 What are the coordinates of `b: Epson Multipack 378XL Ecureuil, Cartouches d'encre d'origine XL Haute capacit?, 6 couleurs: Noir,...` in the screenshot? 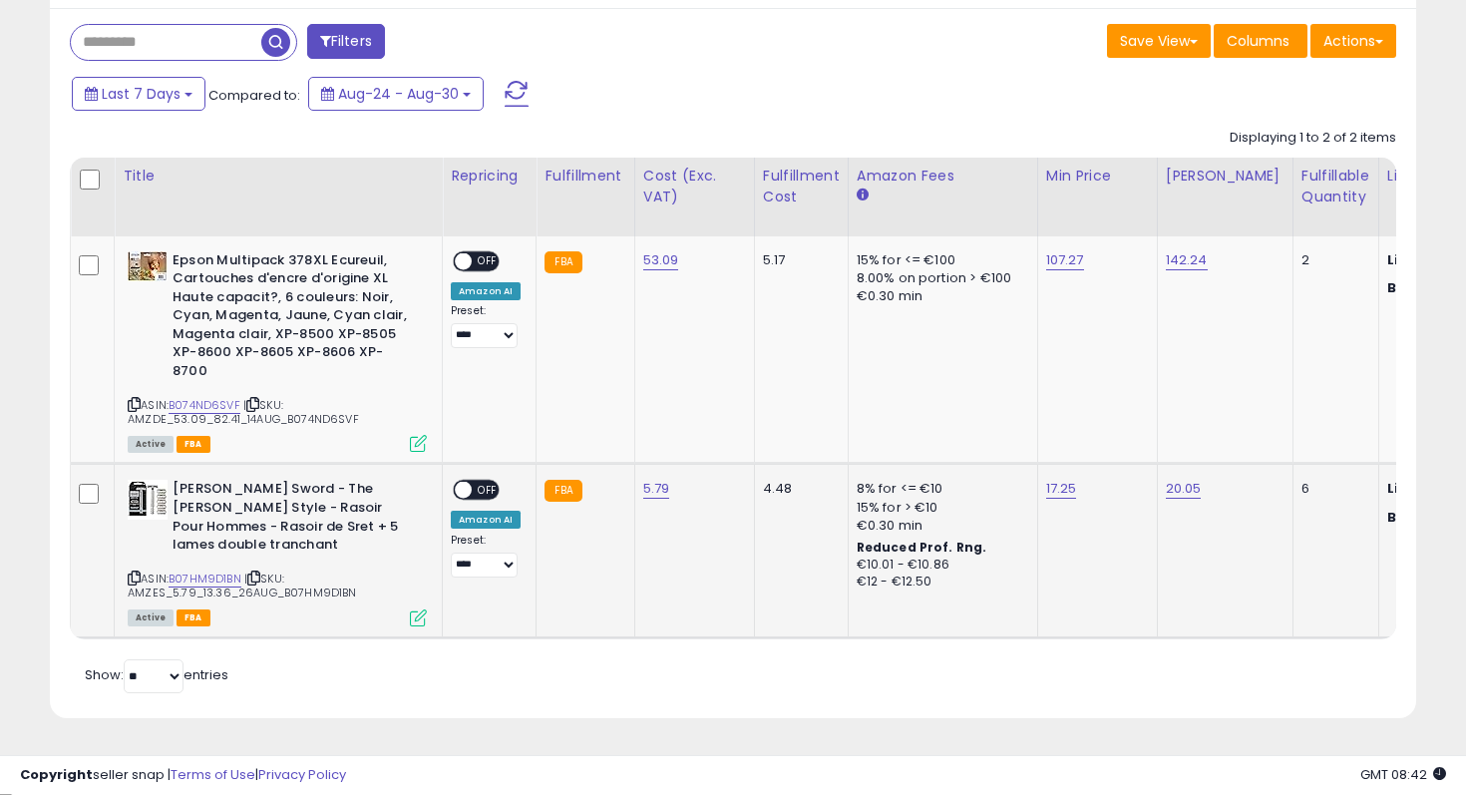 It's located at (293, 318).